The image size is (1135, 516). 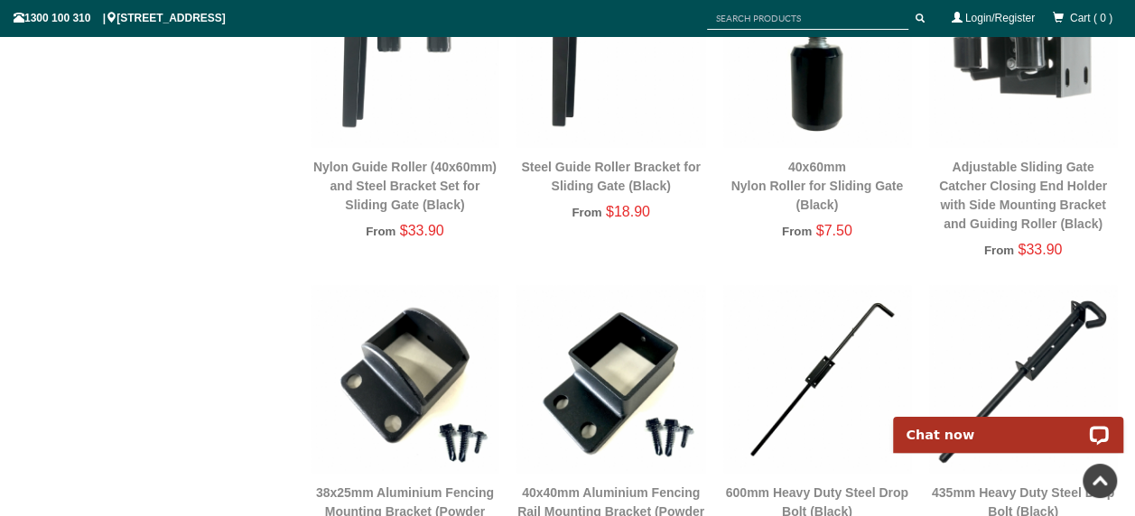 I want to click on img: 600mm Heavy Duty Steel Drop Bolt (Black) - Gate Warehouse, so click(x=817, y=379).